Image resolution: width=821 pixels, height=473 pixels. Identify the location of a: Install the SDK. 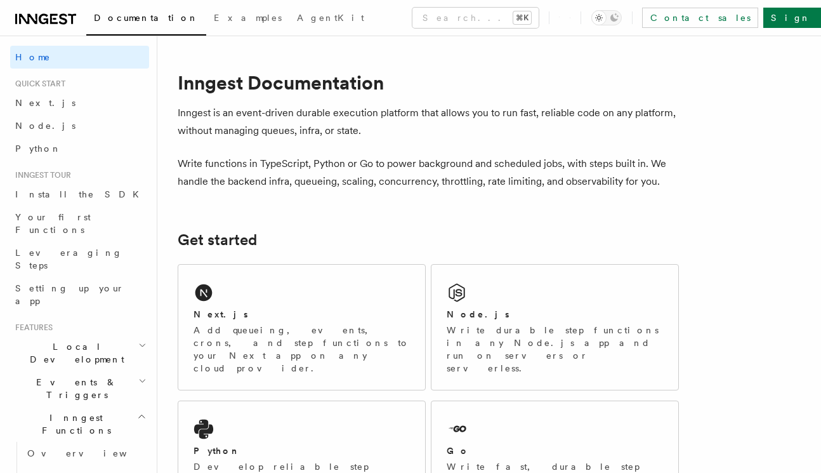
(79, 194).